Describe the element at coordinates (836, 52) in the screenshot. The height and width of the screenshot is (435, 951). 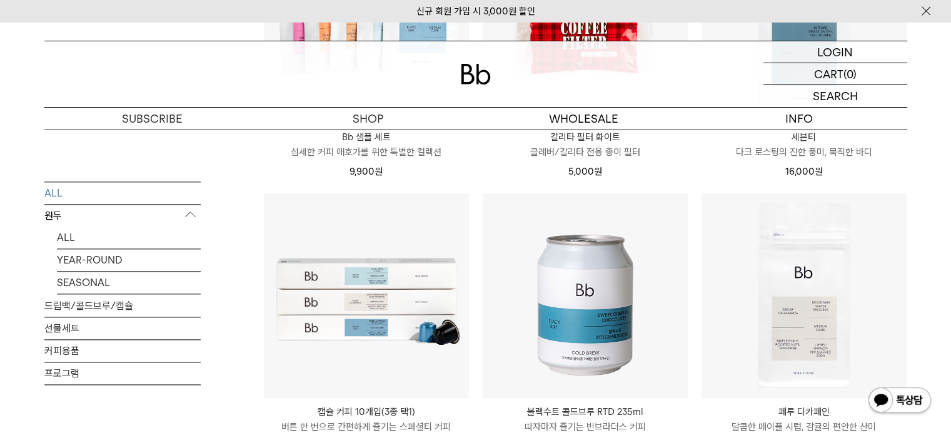
I see `a: LOGIN` at that location.